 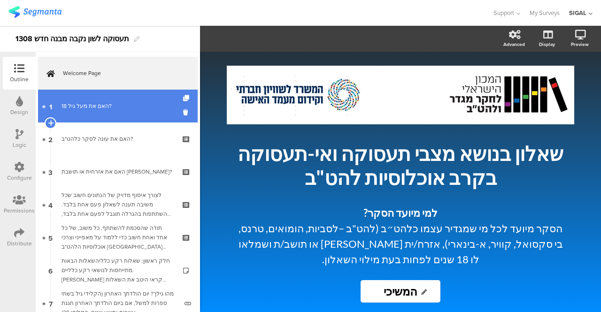 I want to click on div: Display, so click(x=547, y=44).